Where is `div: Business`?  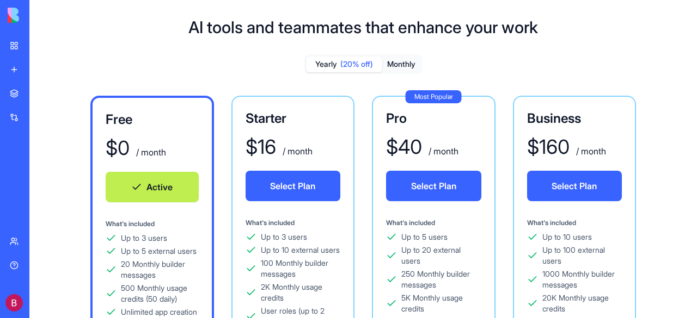
div: Business is located at coordinates (574, 119).